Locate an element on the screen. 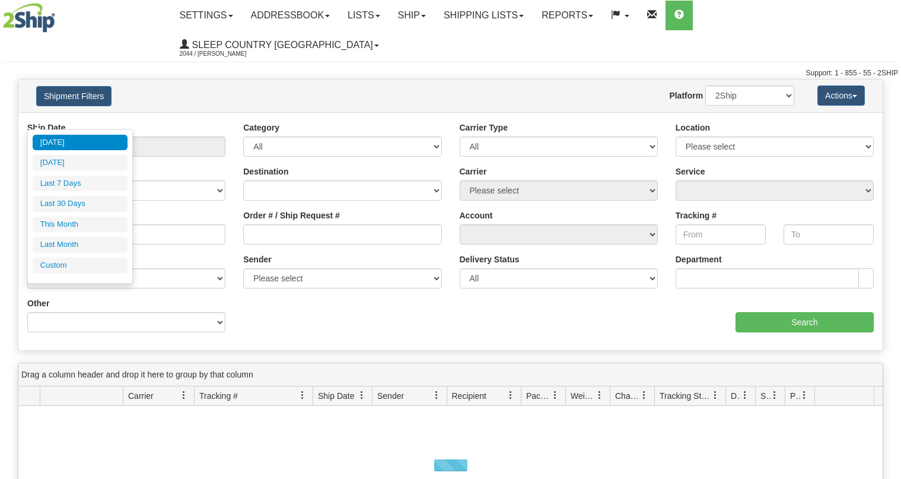 The width and height of the screenshot is (901, 479). input: Search is located at coordinates (804, 322).